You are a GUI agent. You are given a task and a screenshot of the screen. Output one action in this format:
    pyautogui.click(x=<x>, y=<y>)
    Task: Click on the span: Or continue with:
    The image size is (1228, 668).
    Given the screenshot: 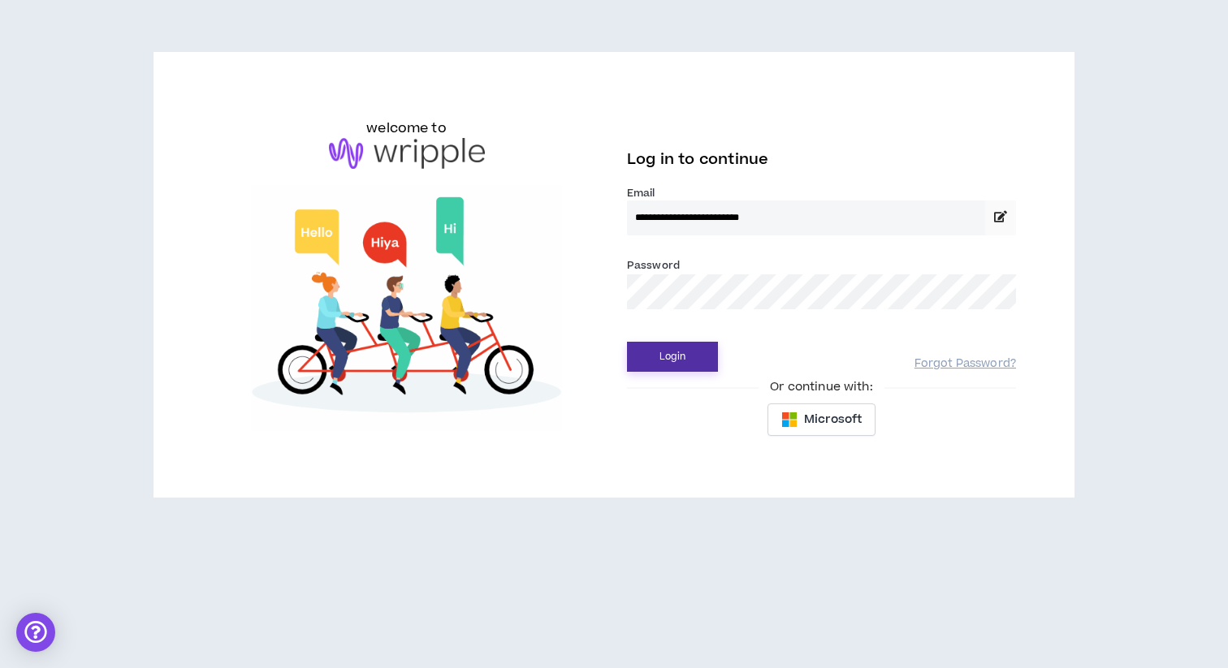 What is the action you would take?
    pyautogui.click(x=821, y=387)
    